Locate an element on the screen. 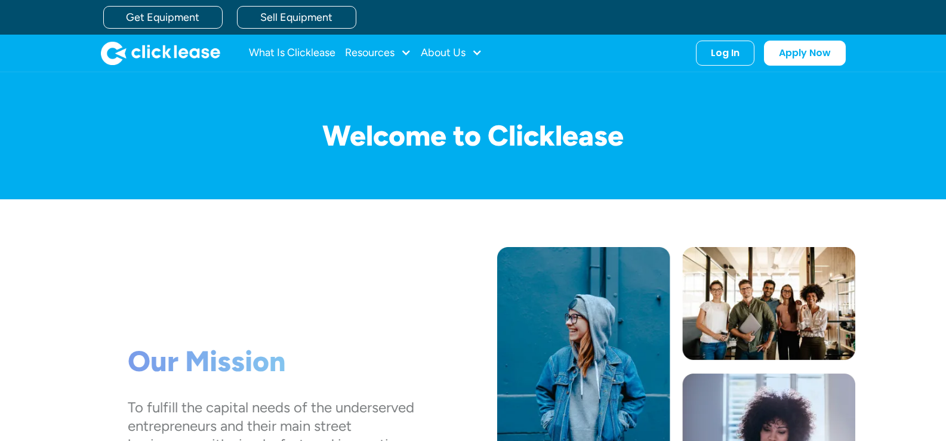 The height and width of the screenshot is (441, 946). a: Get Equipment is located at coordinates (163, 17).